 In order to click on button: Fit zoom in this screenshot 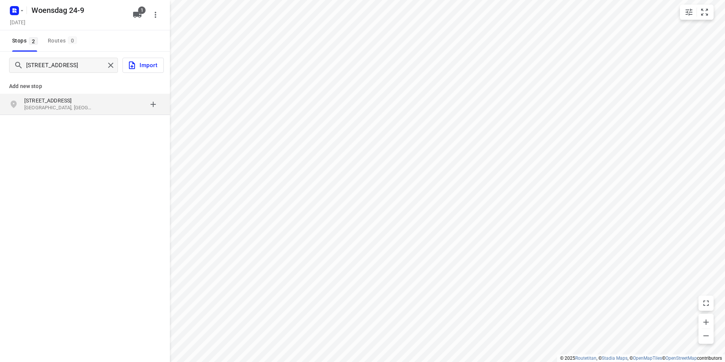, I will do `click(704, 12)`.